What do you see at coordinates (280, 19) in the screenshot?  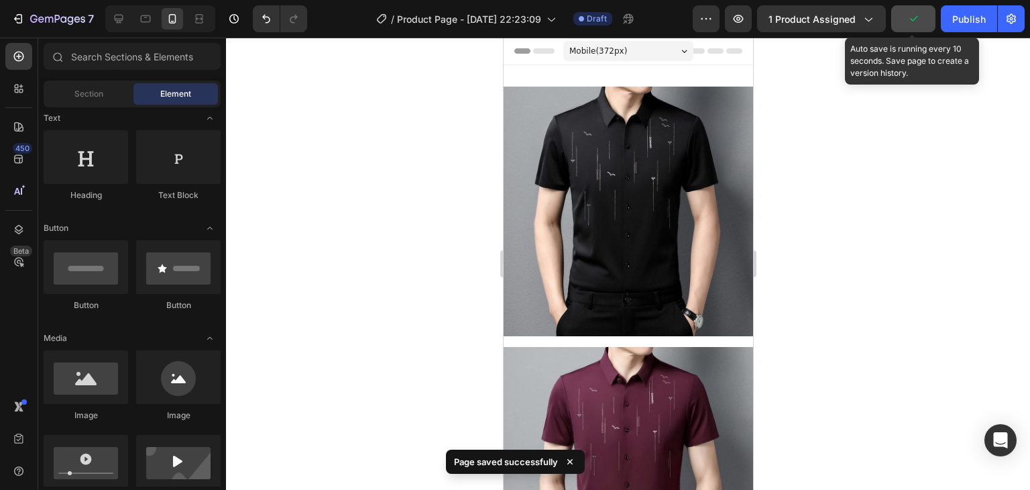 I see `div: Undo/Redo` at bounding box center [280, 19].